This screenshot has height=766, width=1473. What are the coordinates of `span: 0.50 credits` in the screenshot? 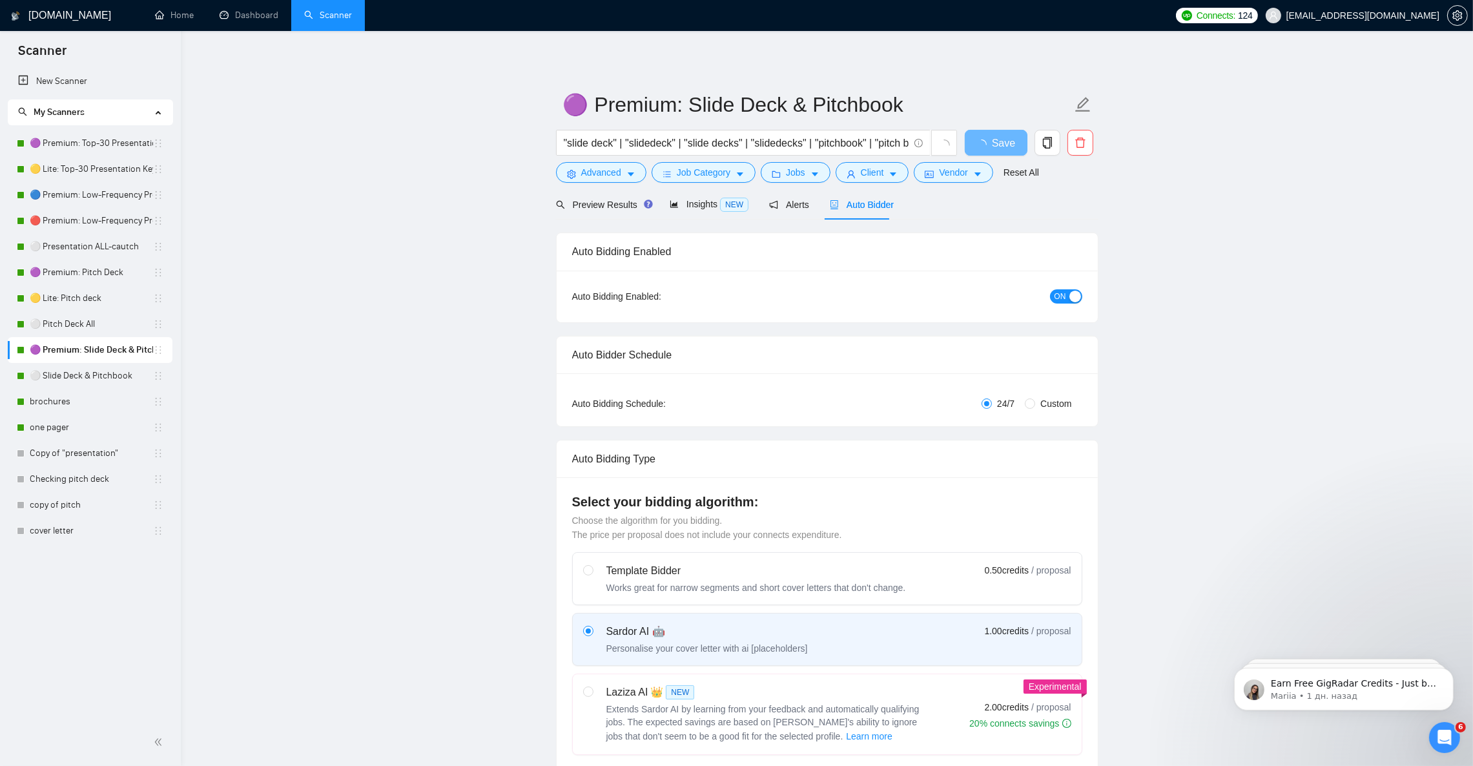 It's located at (1007, 570).